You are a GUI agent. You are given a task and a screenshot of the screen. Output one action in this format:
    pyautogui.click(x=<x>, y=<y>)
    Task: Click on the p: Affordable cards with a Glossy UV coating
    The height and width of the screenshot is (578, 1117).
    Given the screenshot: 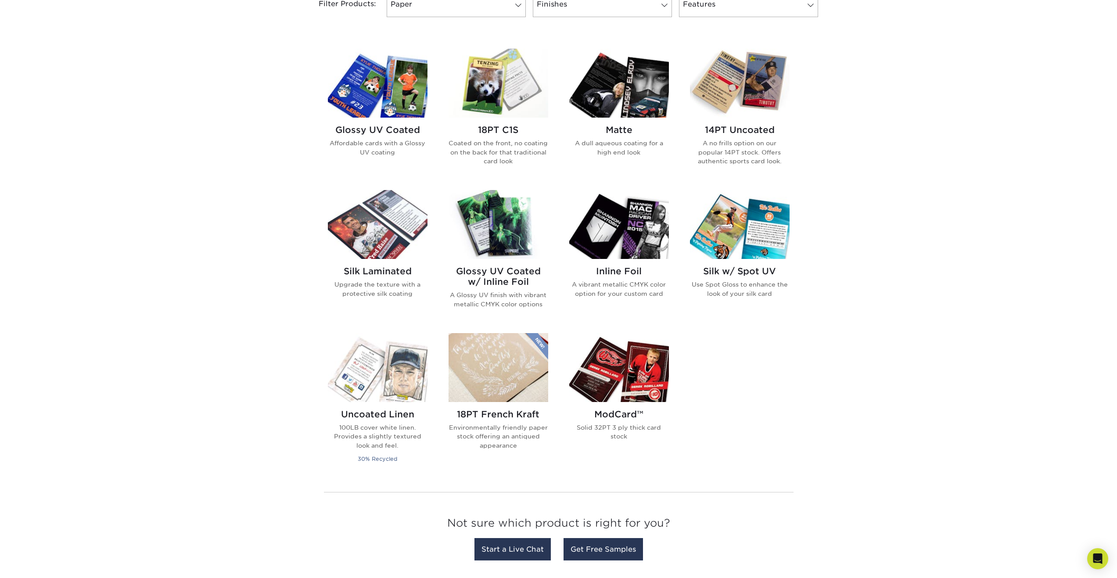 What is the action you would take?
    pyautogui.click(x=377, y=147)
    